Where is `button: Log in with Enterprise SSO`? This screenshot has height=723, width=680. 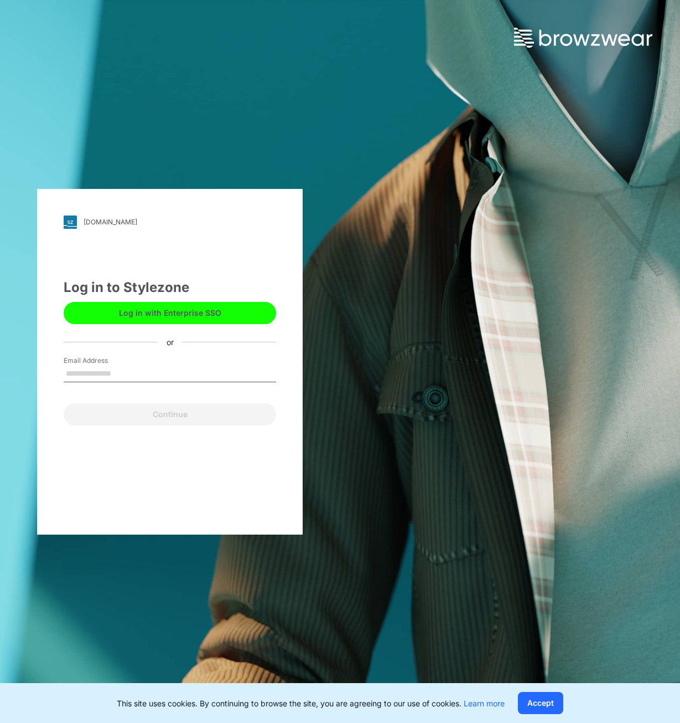
button: Log in with Enterprise SSO is located at coordinates (170, 313).